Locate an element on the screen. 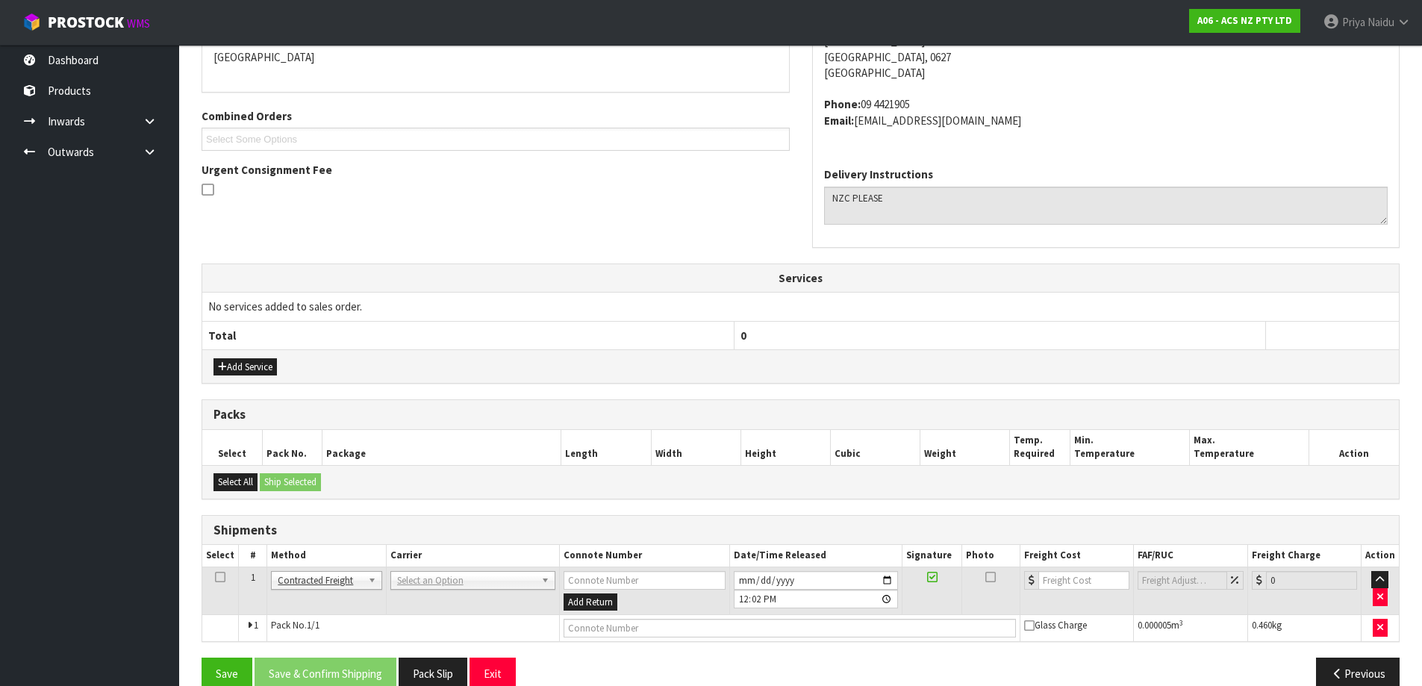 The height and width of the screenshot is (686, 1422). h3: Shipments is located at coordinates (800, 530).